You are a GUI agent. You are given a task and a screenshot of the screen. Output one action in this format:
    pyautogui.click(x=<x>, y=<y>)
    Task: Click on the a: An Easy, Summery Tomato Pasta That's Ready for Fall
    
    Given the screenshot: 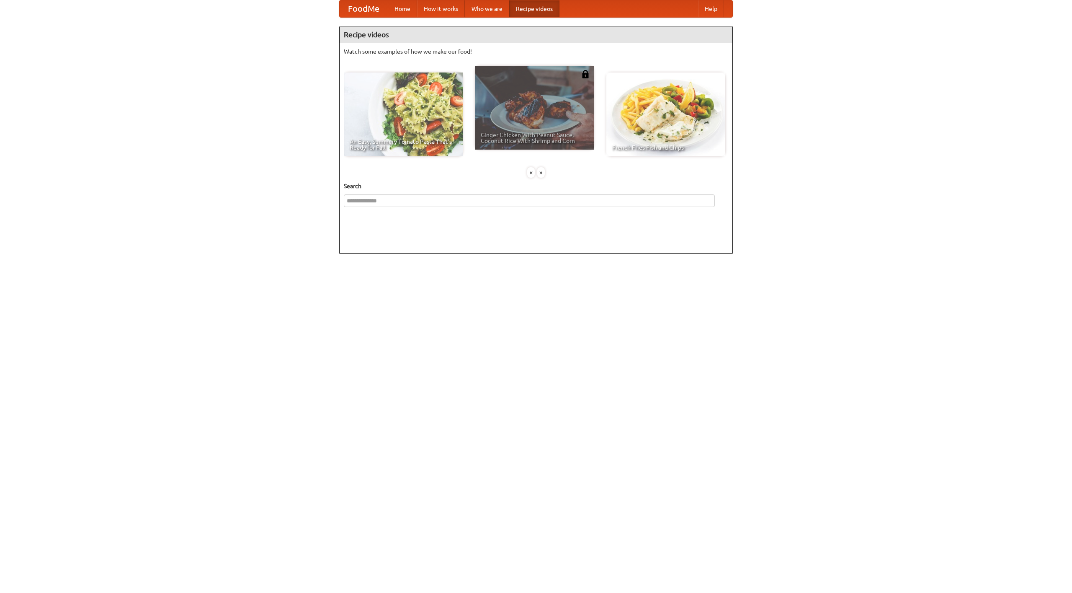 What is the action you would take?
    pyautogui.click(x=403, y=114)
    